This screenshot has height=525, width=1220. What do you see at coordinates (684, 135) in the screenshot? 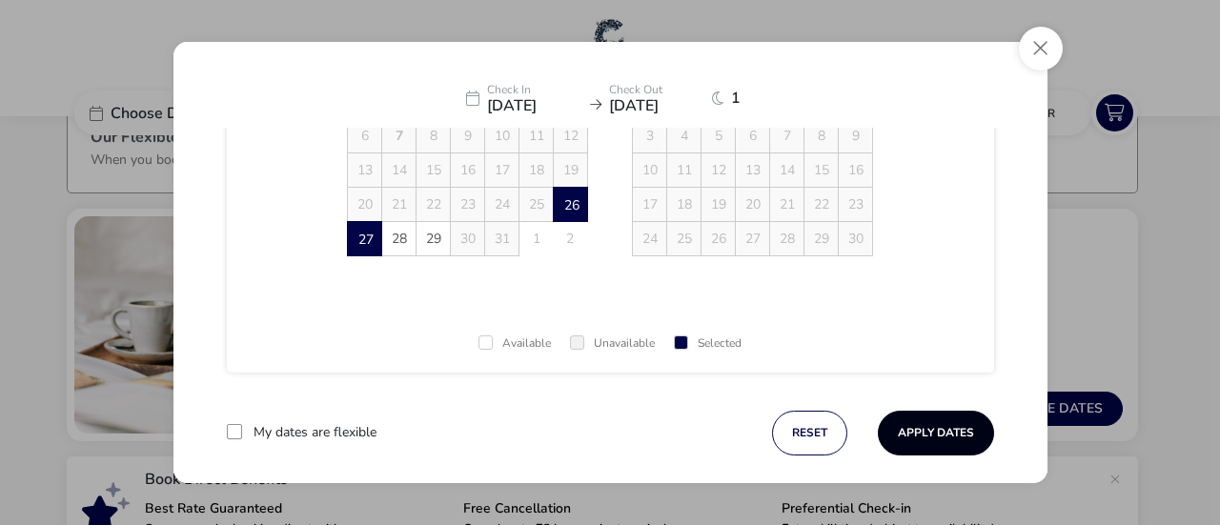
I see `td: 4` at bounding box center [684, 135].